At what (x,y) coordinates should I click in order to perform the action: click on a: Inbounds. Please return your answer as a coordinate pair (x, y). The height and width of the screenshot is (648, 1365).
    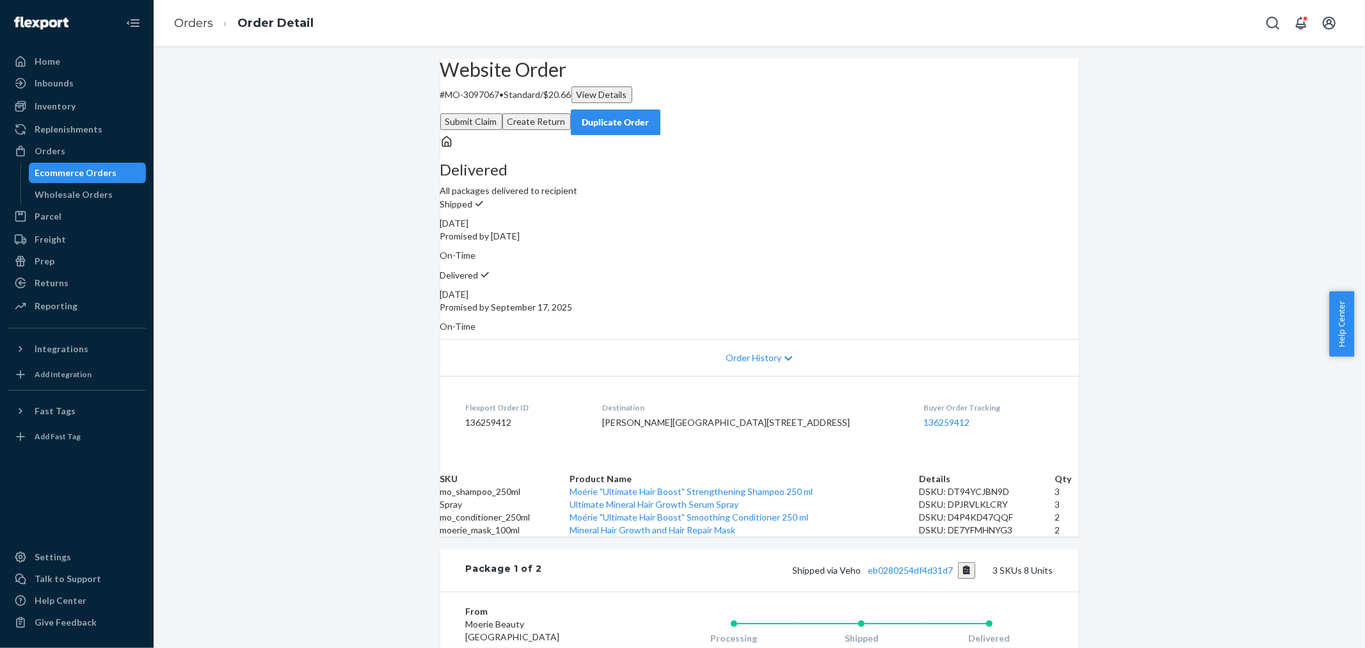
    Looking at the image, I should click on (77, 83).